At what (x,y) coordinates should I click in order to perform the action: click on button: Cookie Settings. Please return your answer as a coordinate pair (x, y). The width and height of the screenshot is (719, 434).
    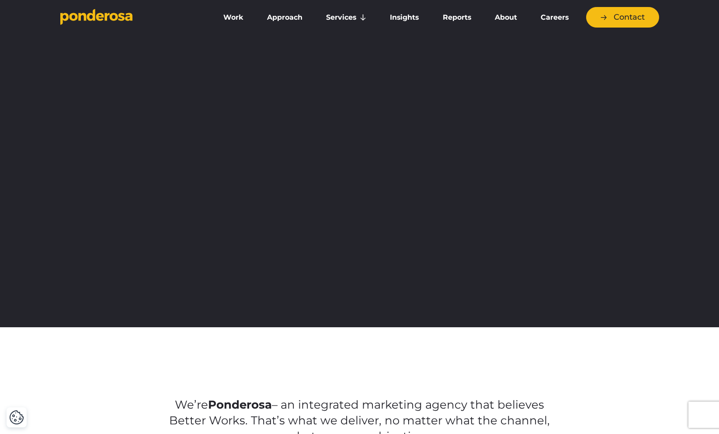
    Looking at the image, I should click on (17, 417).